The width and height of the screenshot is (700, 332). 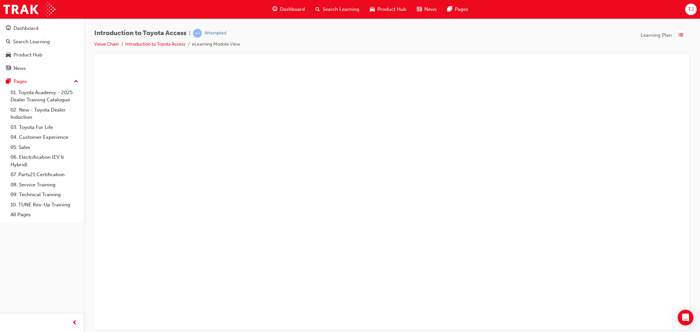 I want to click on a: 07. Parts21 Certification, so click(x=44, y=175).